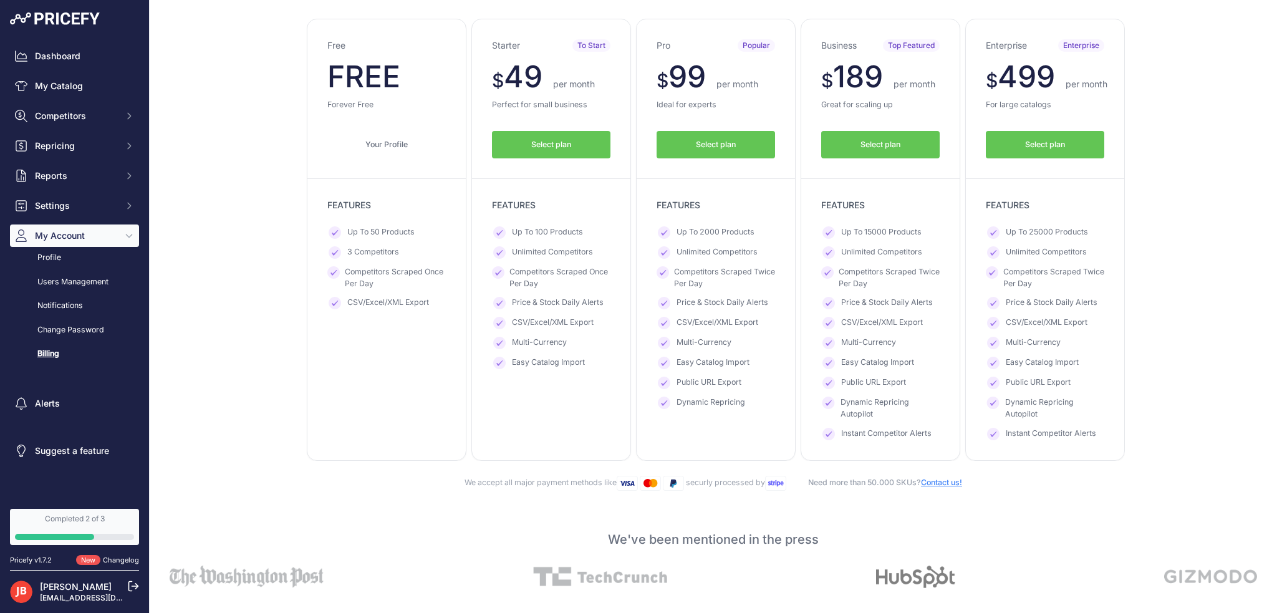 The image size is (1277, 613). I want to click on button: Competitors, so click(74, 116).